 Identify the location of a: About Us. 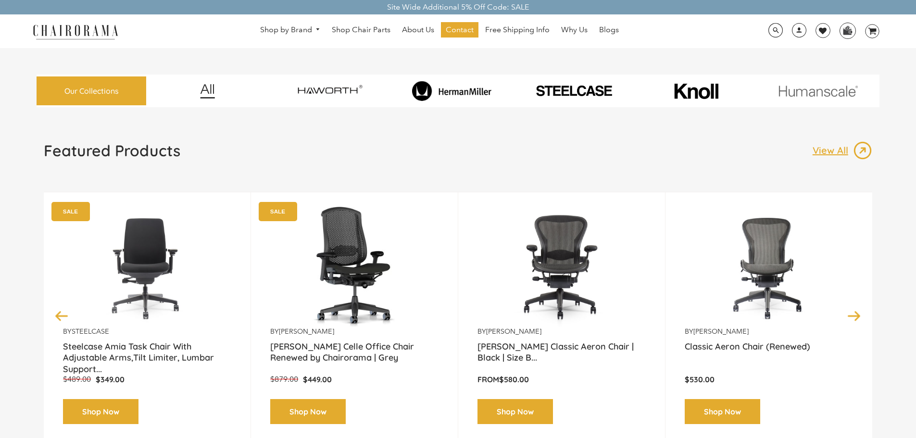
(418, 30).